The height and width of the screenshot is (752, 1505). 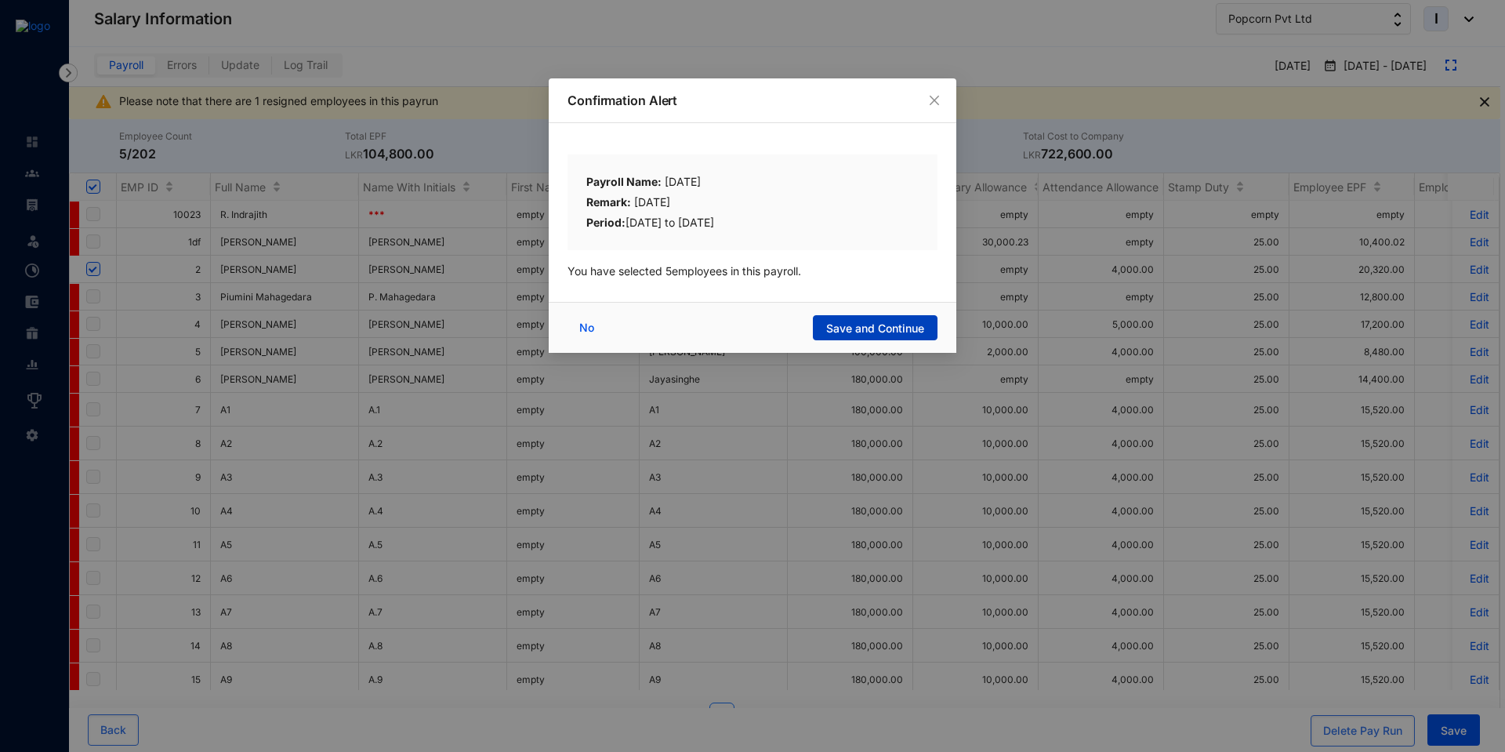 What do you see at coordinates (875, 328) in the screenshot?
I see `span: Save and Continue` at bounding box center [875, 328].